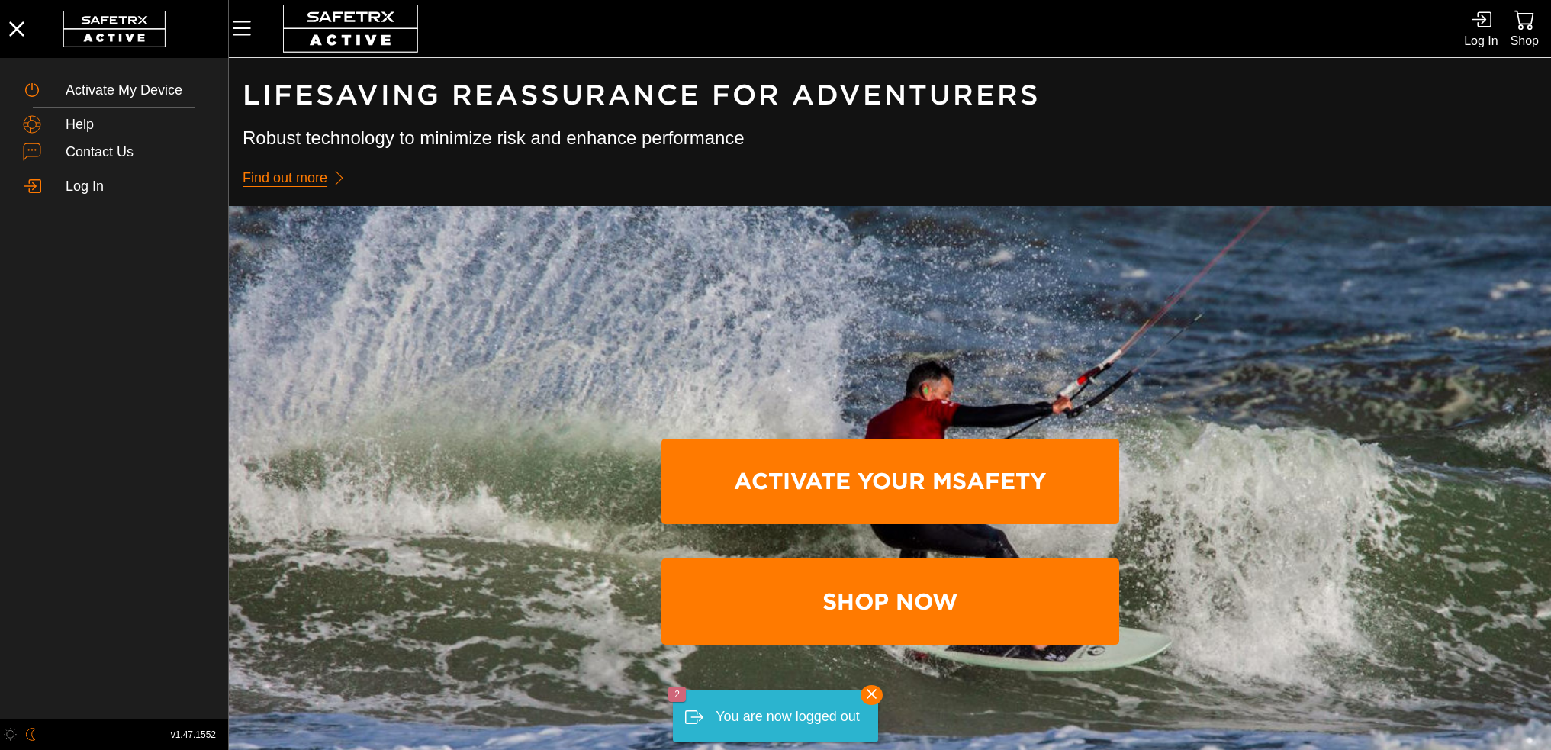  What do you see at coordinates (677, 694) in the screenshot?
I see `div: 2` at bounding box center [677, 694].